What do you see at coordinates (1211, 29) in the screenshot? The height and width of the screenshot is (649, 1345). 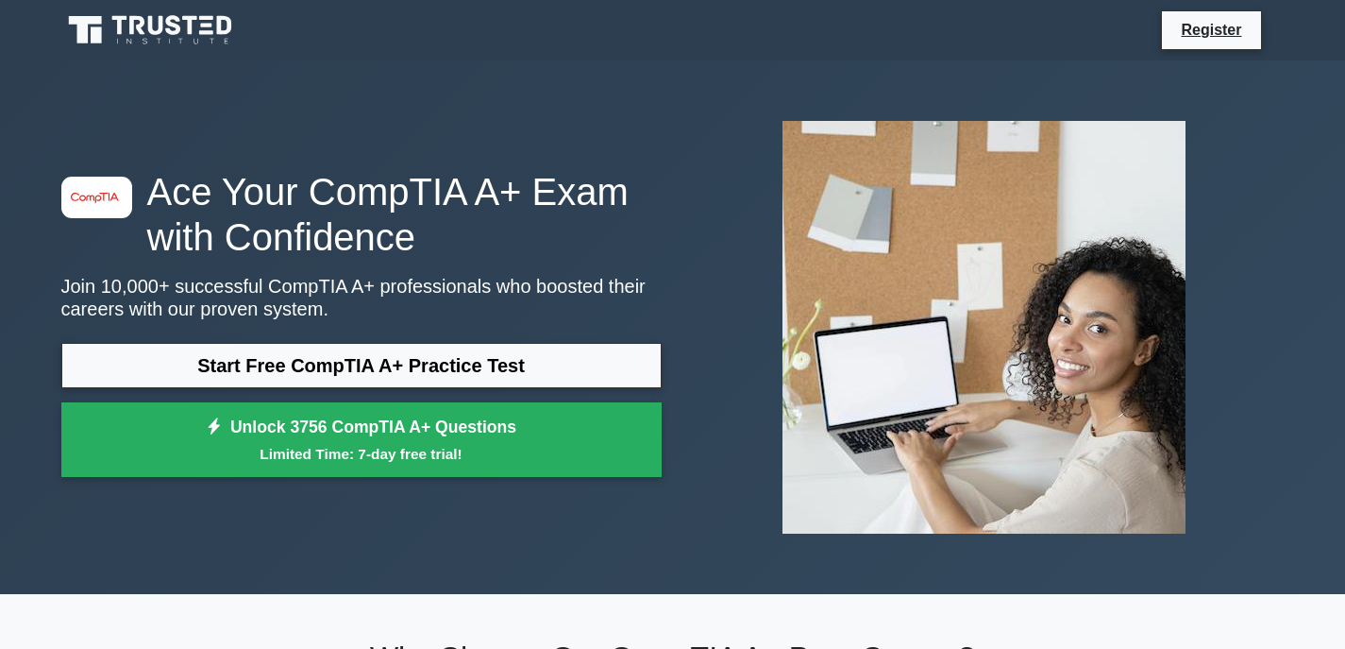 I see `a: Register` at bounding box center [1211, 29].